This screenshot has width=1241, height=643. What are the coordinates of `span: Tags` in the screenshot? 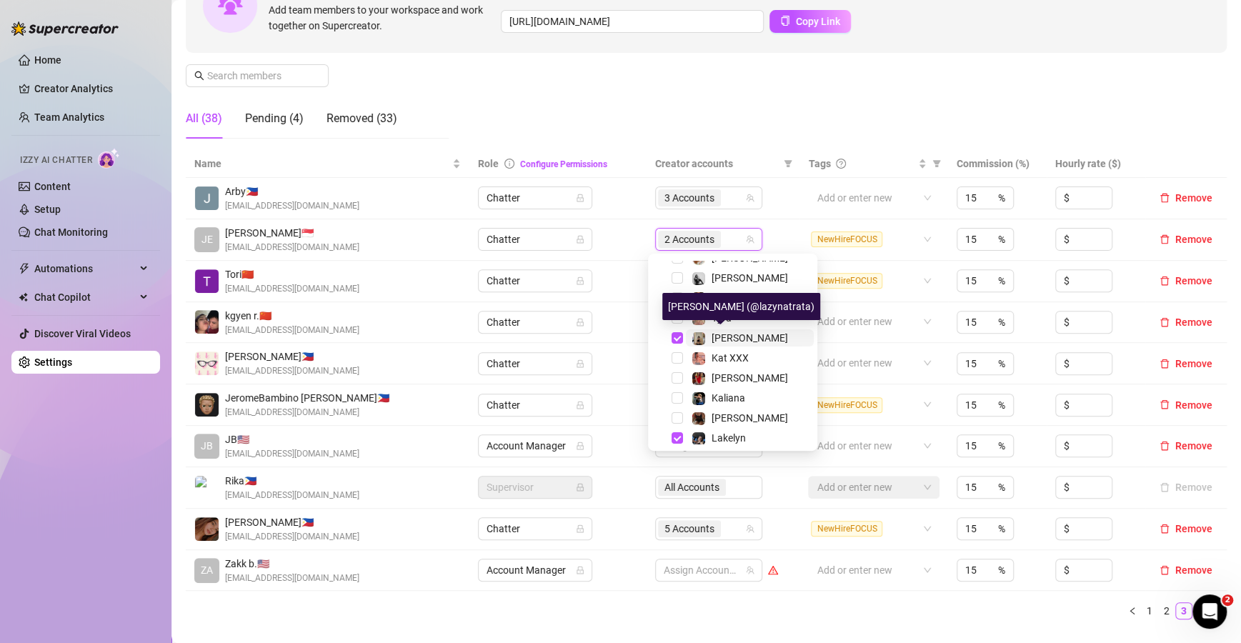 It's located at (818, 164).